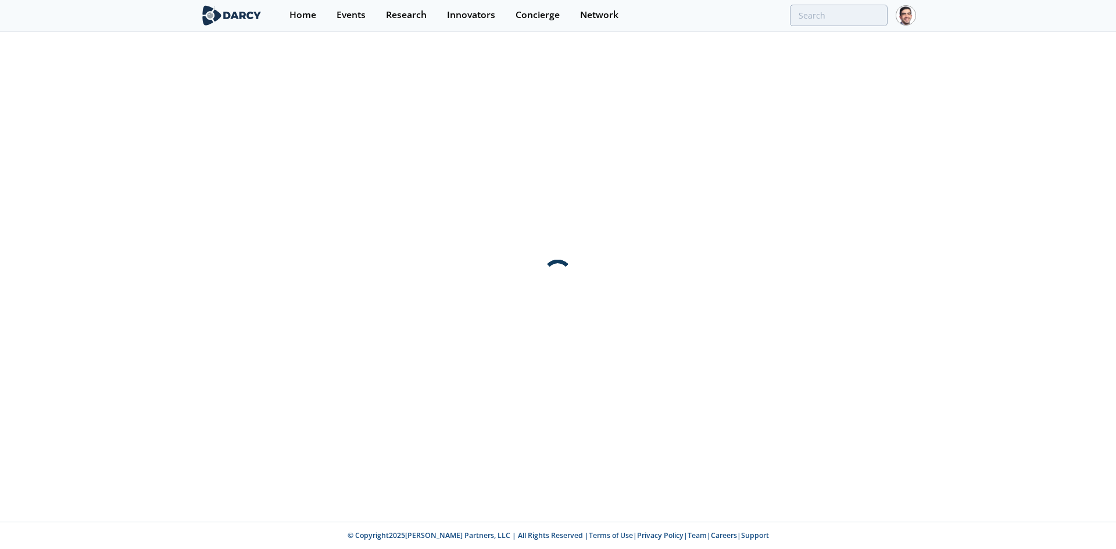 Image resolution: width=1116 pixels, height=549 pixels. I want to click on div: Research, so click(406, 15).